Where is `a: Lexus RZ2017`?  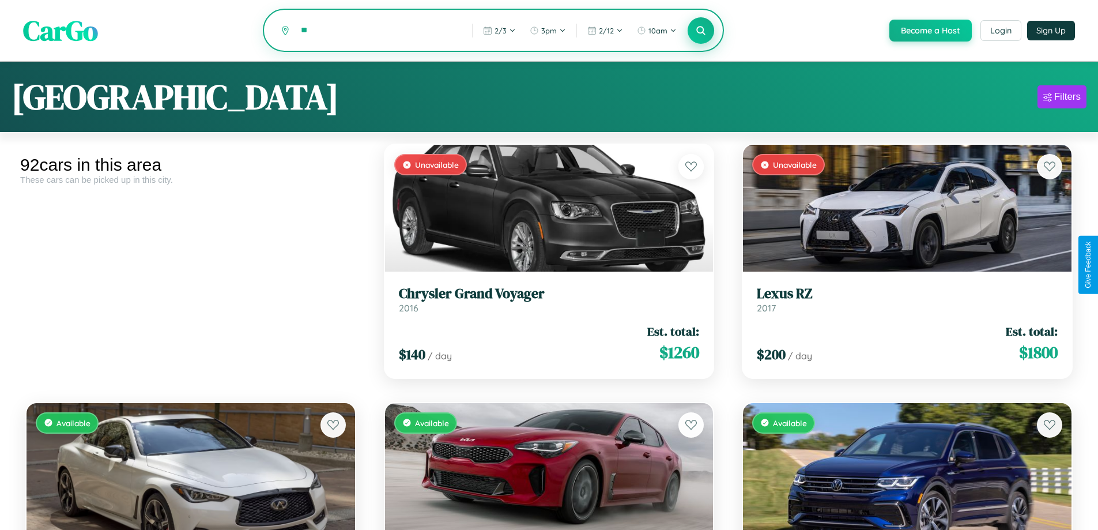 a: Lexus RZ2017 is located at coordinates (907, 299).